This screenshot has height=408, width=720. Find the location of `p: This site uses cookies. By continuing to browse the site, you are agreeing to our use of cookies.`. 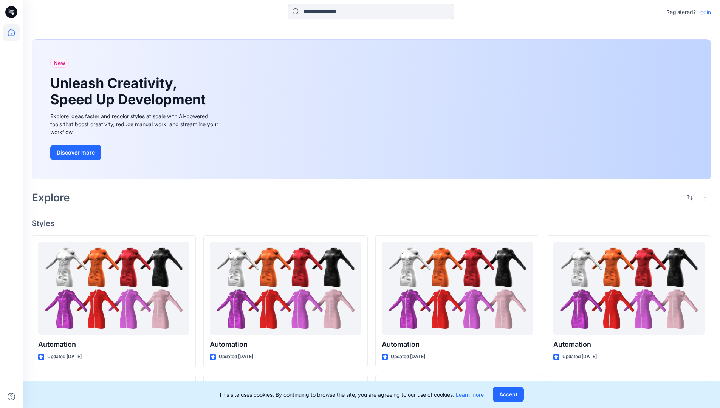

p: This site uses cookies. By continuing to browse the site, you are agreeing to our use of cookies. is located at coordinates (351, 395).